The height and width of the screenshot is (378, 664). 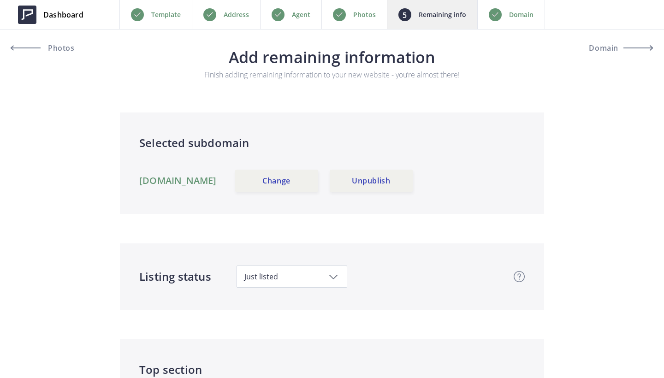 I want to click on p: Finish adding remaining information to your new website - you’re almost there!, so click(x=332, y=75).